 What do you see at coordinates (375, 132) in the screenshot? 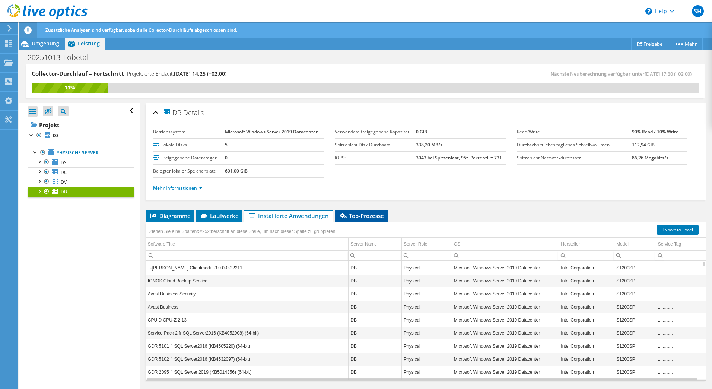
I see `label: Verwendete freigegebene Kapazität` at bounding box center [375, 132].